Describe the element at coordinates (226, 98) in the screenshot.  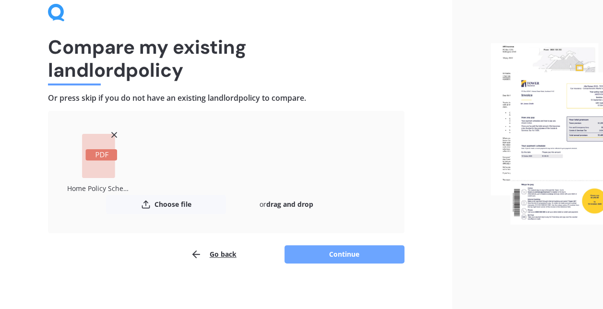
I see `h4: Or press skip if you do not have an existing landlord policy to compare.` at that location.